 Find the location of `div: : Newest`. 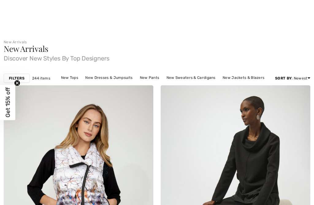

div: : Newest is located at coordinates (293, 78).